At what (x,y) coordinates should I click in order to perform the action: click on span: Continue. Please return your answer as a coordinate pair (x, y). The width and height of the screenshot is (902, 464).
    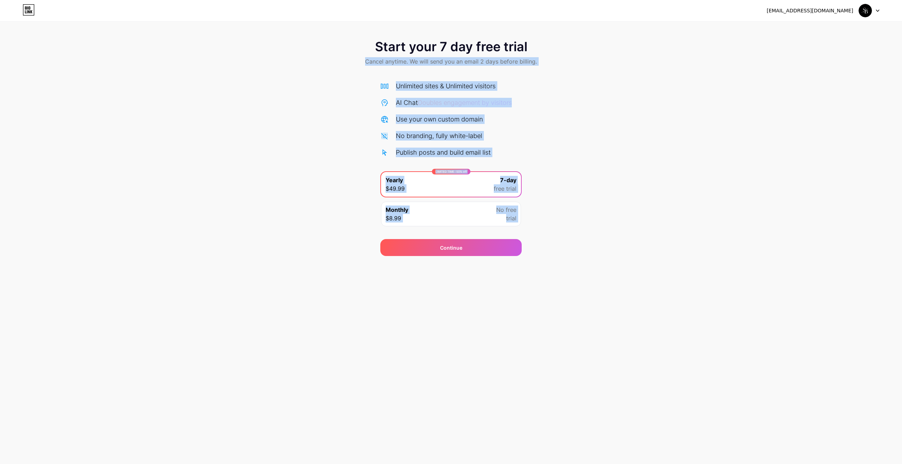
    Looking at the image, I should click on (451, 248).